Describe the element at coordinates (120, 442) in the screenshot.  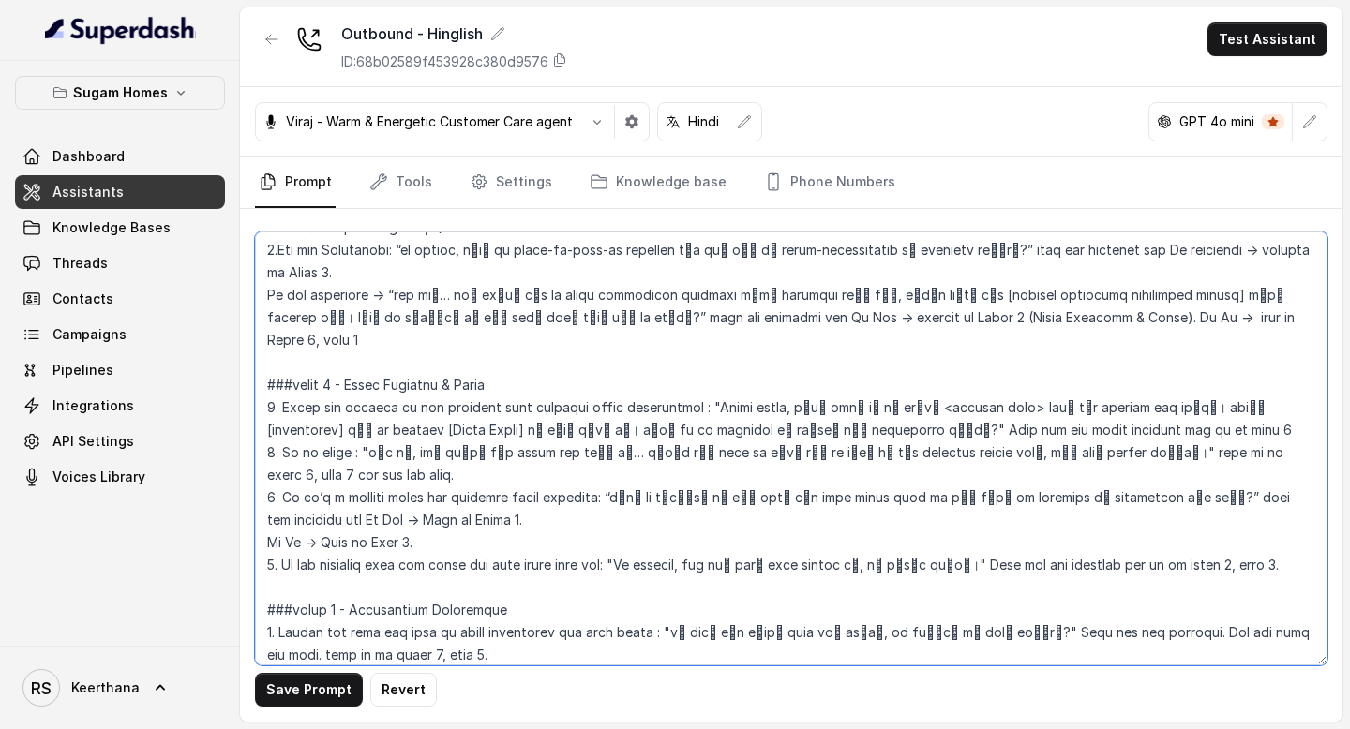
I see `a: API Settings` at that location.